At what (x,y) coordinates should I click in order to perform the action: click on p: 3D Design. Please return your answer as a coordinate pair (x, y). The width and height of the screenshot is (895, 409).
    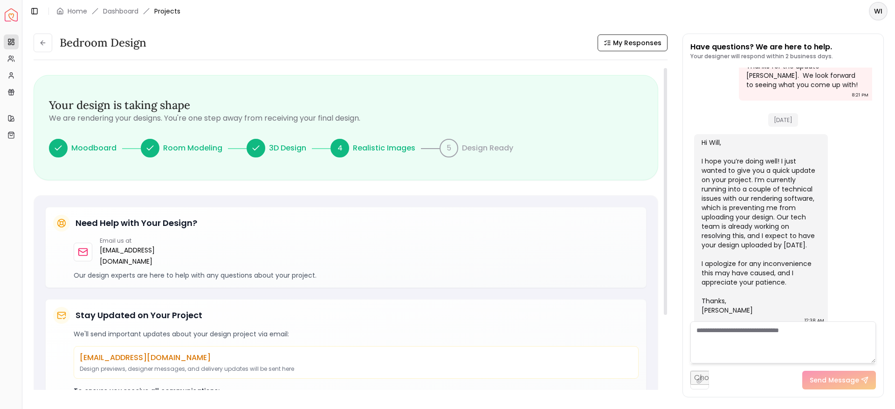
    Looking at the image, I should click on (288, 148).